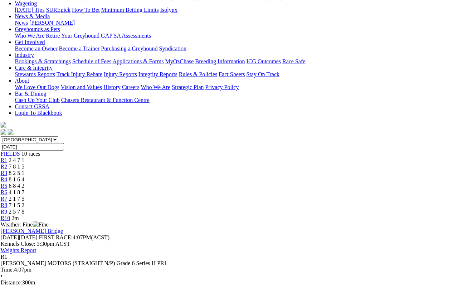 The width and height of the screenshot is (458, 288). Describe the element at coordinates (234, 74) in the screenshot. I see `div: Care & Integrity` at that location.